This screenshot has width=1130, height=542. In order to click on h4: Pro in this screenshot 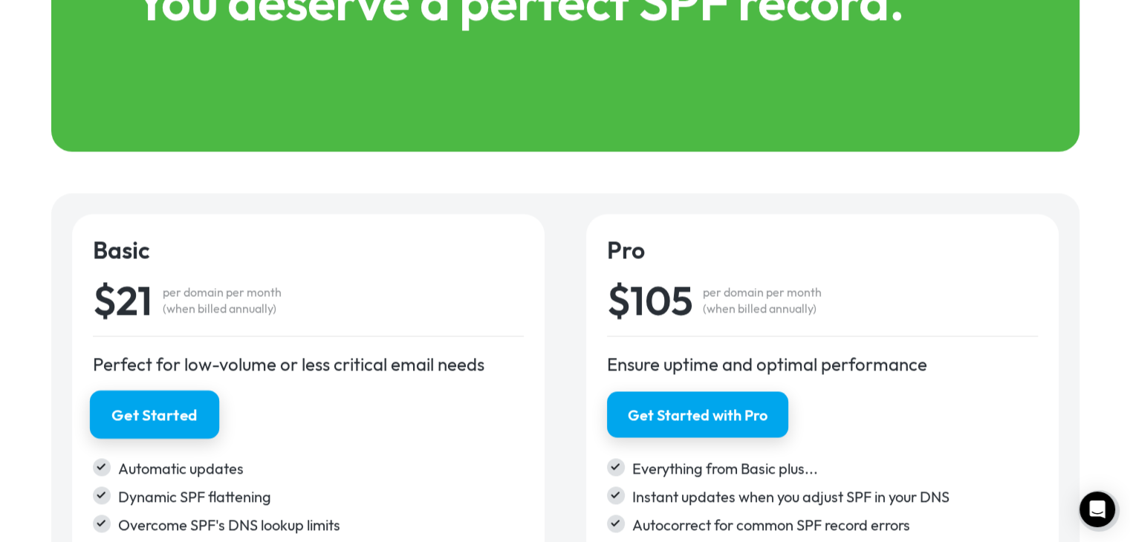, I will do `click(822, 250)`.